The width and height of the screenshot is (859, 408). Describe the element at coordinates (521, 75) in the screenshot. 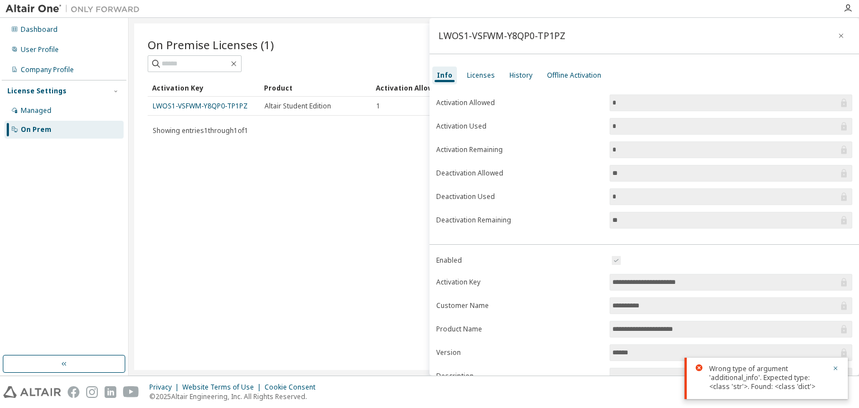

I see `div: History` at that location.